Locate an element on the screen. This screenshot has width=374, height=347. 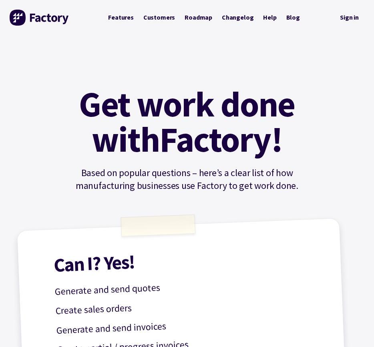
a: Changelog is located at coordinates (237, 17).